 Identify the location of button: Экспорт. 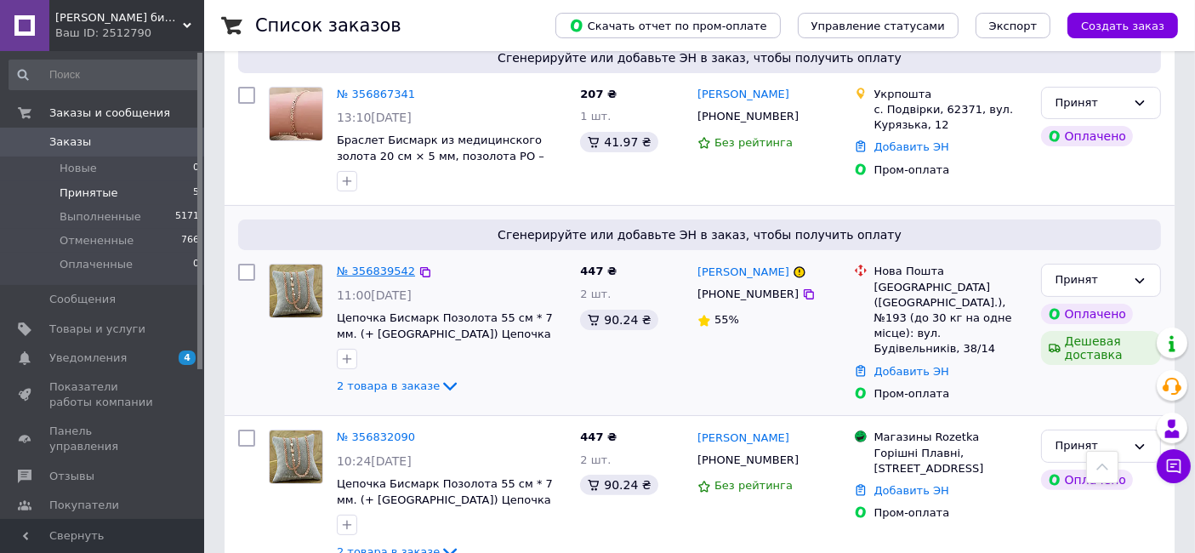
(1013, 26).